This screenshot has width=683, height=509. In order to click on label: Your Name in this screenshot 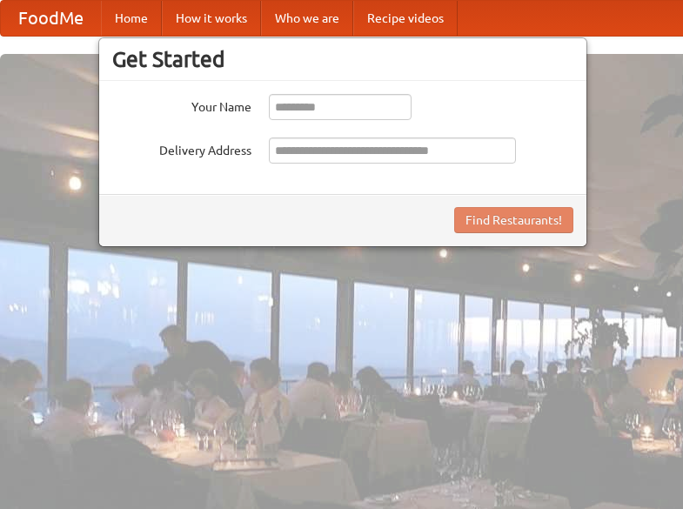, I will do `click(182, 104)`.